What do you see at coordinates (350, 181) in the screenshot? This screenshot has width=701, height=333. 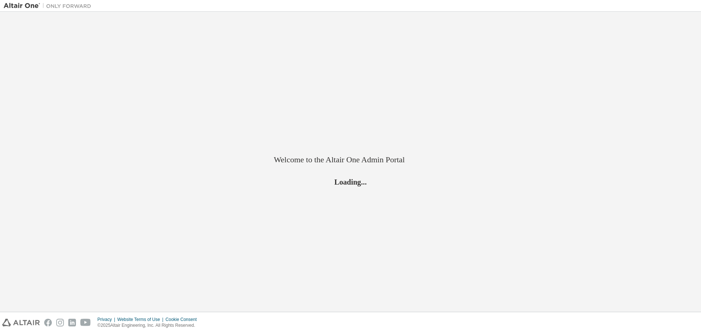 I see `h2: Loading...` at bounding box center [350, 181].